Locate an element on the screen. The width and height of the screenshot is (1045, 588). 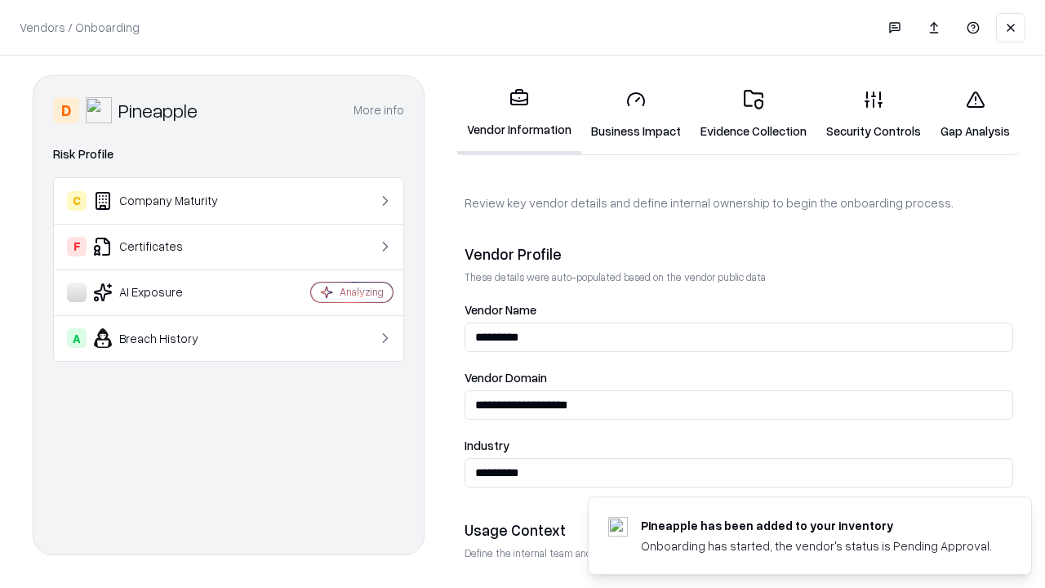
a: Evidence Collection is located at coordinates (753, 114).